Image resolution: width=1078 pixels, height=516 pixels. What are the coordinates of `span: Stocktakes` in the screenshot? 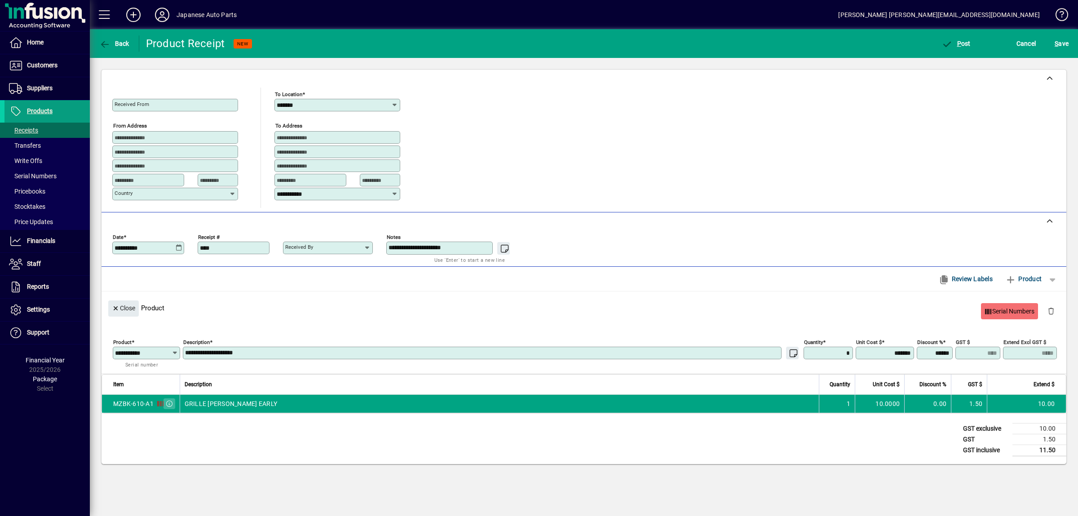 It's located at (27, 207).